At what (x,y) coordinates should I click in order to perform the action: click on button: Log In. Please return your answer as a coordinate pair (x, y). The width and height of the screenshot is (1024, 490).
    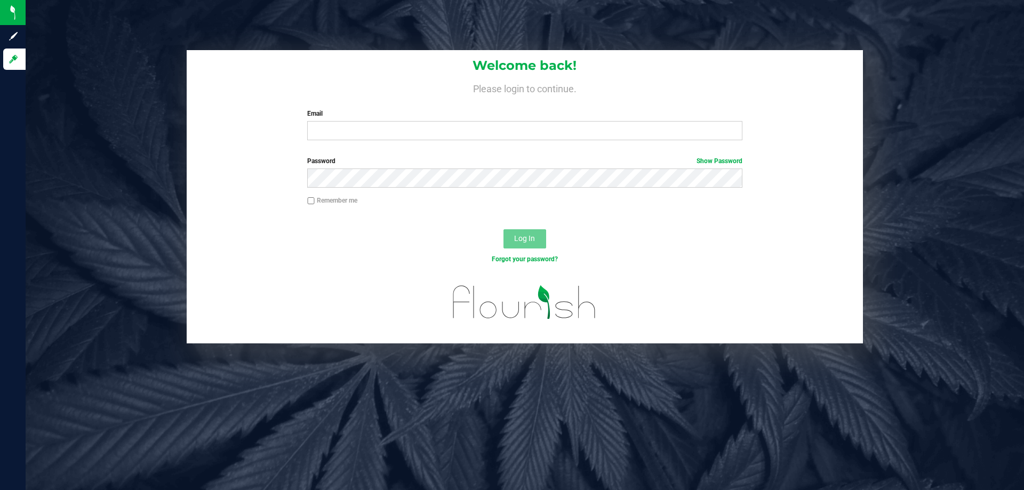
    Looking at the image, I should click on (525, 239).